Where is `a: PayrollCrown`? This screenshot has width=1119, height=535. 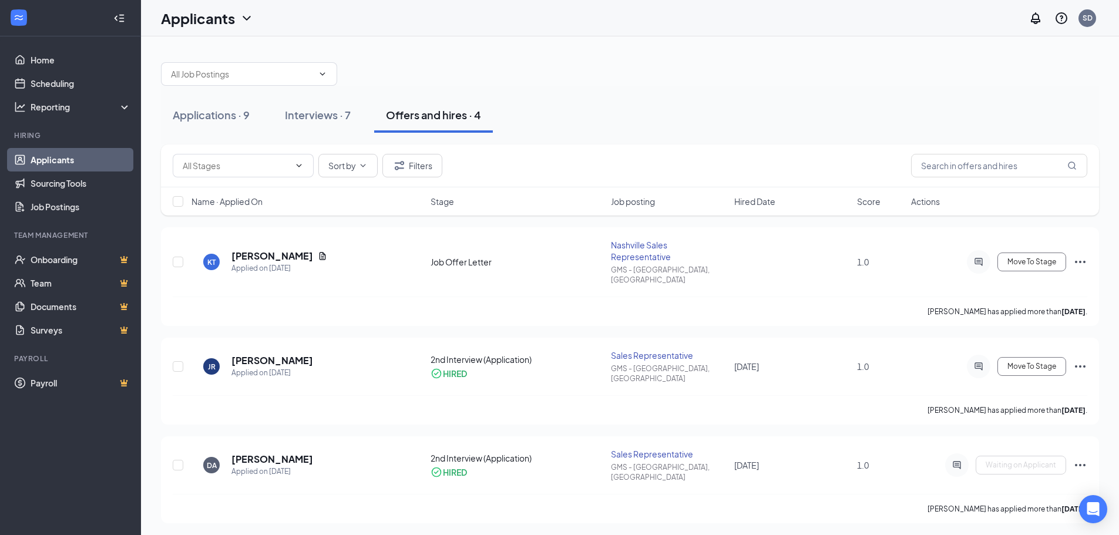
a: PayrollCrown is located at coordinates (80, 383).